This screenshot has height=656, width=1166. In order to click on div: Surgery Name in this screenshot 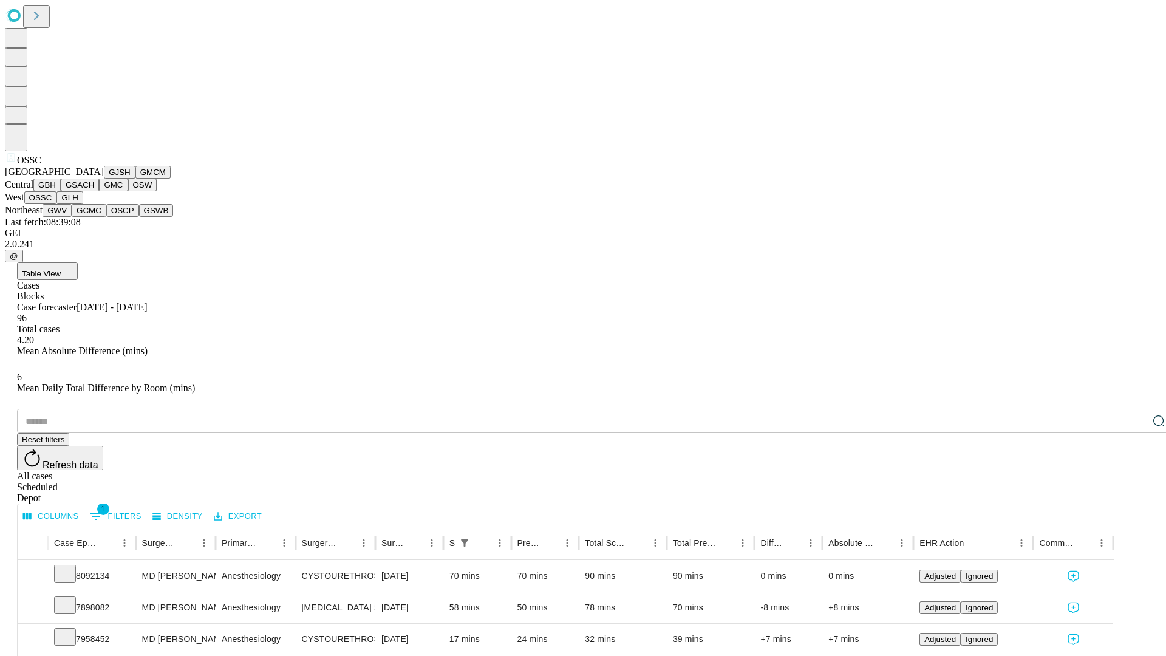, I will do `click(319, 543)`.